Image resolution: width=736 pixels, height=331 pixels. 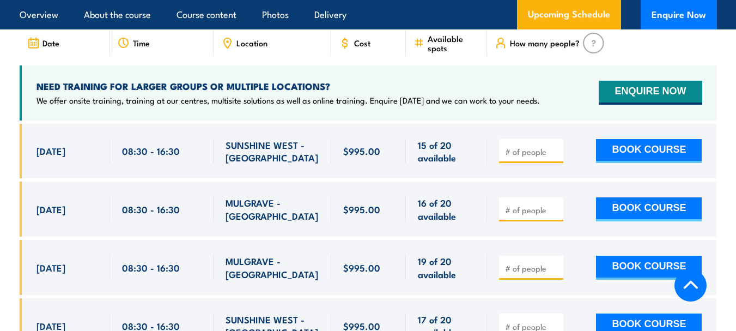 What do you see at coordinates (446, 267) in the screenshot?
I see `span: 19 of 20 available` at bounding box center [446, 267].